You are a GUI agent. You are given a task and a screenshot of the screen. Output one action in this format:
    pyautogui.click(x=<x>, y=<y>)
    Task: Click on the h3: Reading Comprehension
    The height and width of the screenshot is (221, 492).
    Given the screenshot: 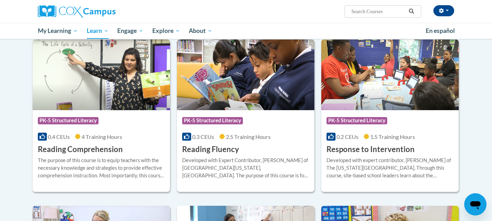 What is the action you would take?
    pyautogui.click(x=80, y=149)
    